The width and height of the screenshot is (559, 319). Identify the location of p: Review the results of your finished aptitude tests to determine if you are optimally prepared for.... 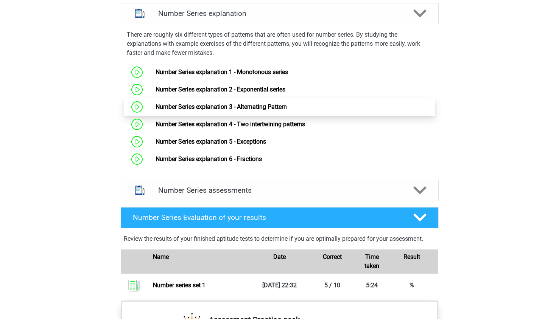
(280, 239).